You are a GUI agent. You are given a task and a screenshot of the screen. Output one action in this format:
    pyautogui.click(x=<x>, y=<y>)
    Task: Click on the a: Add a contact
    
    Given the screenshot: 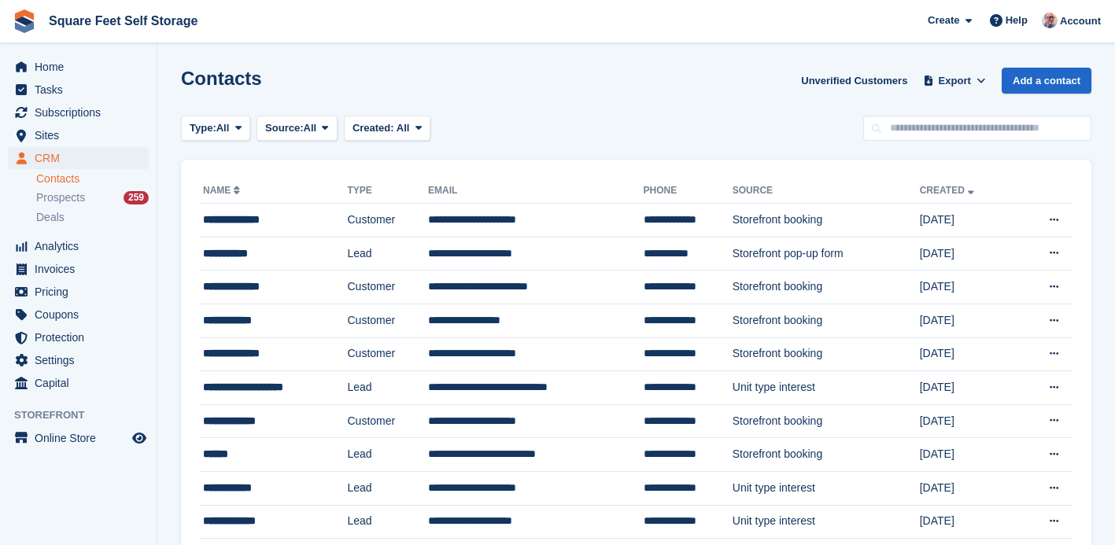 What is the action you would take?
    pyautogui.click(x=1047, y=80)
    